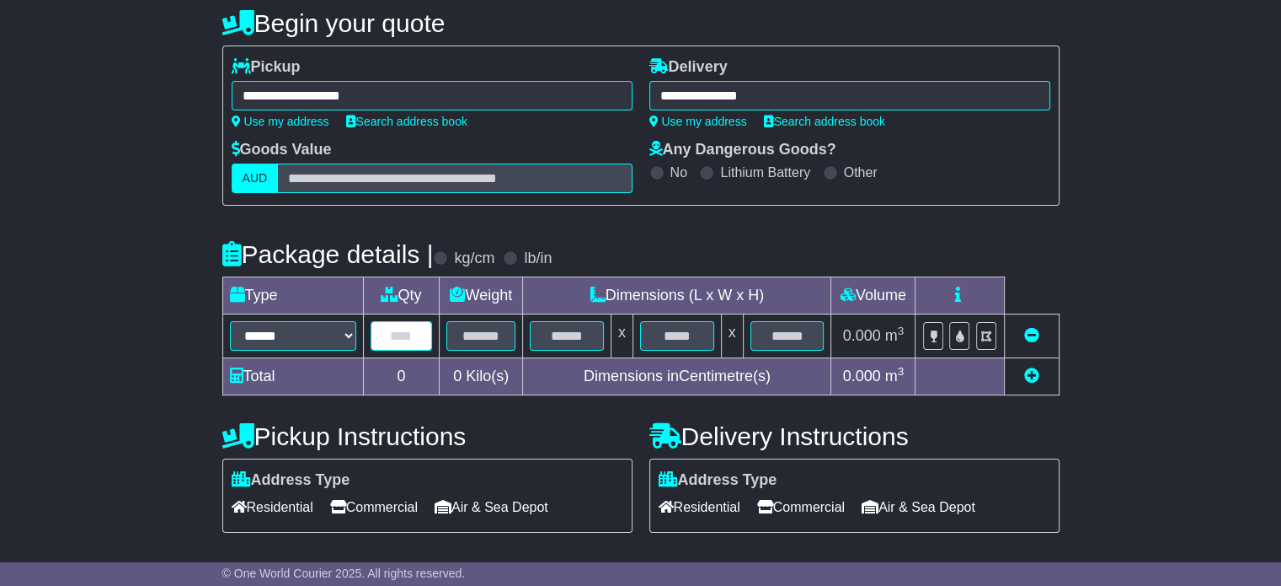  I want to click on h4: Pickup Instructions, so click(427, 436).